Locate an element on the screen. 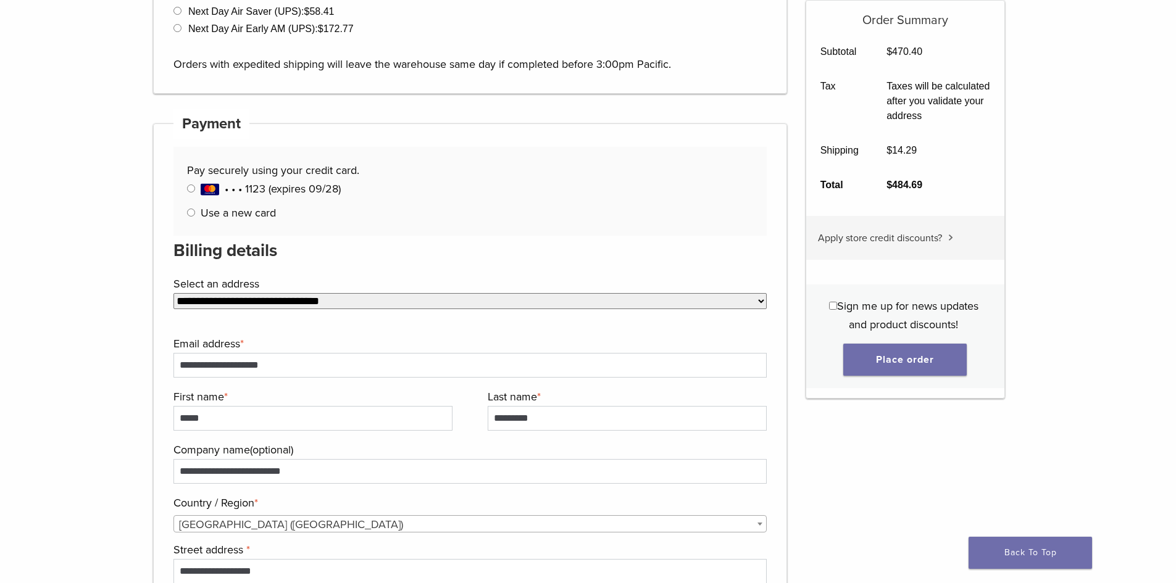 This screenshot has width=1176, height=583. h4: Payment is located at coordinates (212, 124).